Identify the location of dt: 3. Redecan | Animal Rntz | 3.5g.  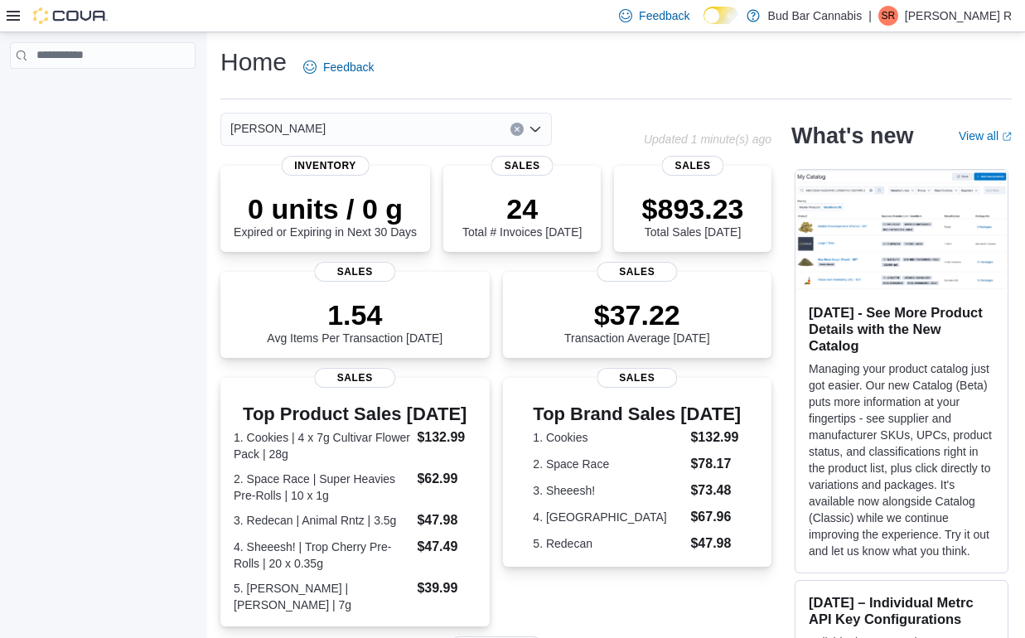
(321, 520).